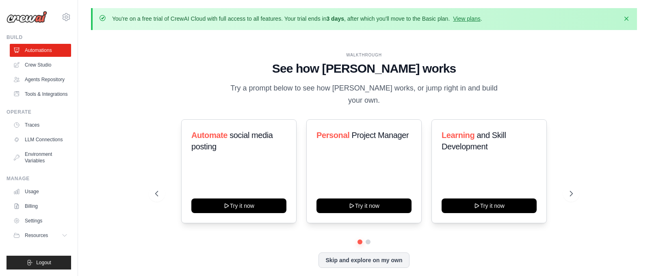  Describe the element at coordinates (40, 125) in the screenshot. I see `a: Traces` at that location.